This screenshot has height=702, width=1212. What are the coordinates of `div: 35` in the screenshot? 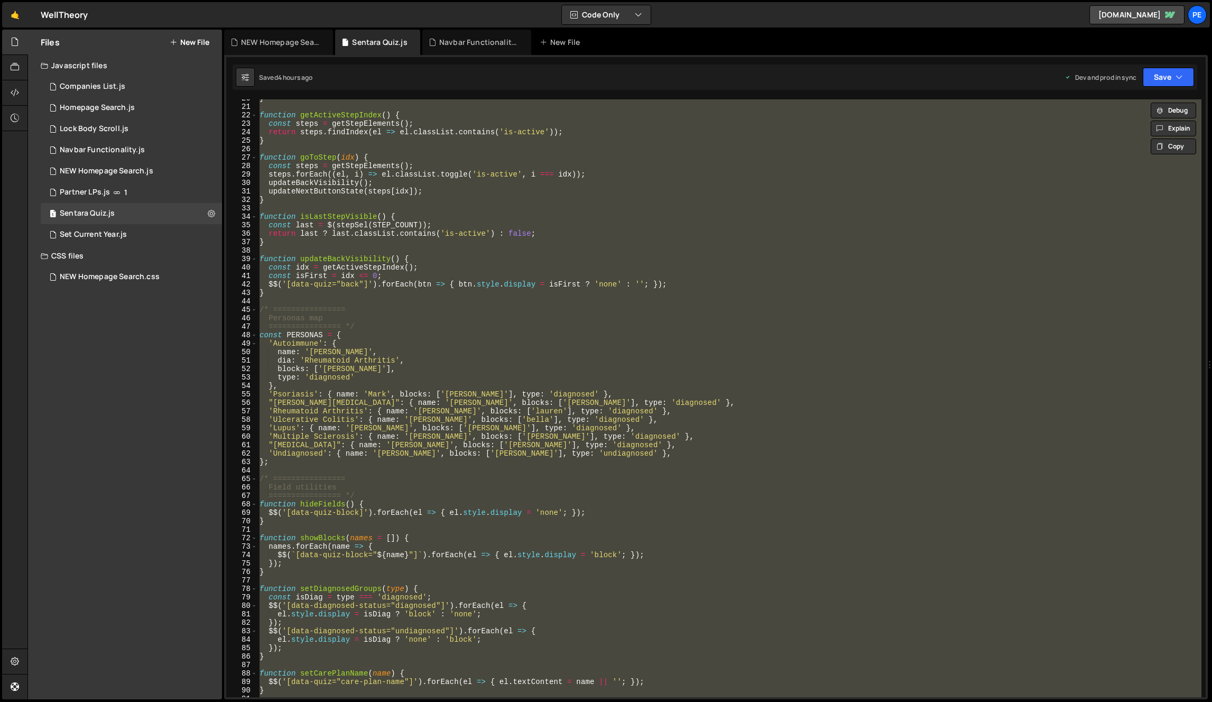 It's located at (242, 225).